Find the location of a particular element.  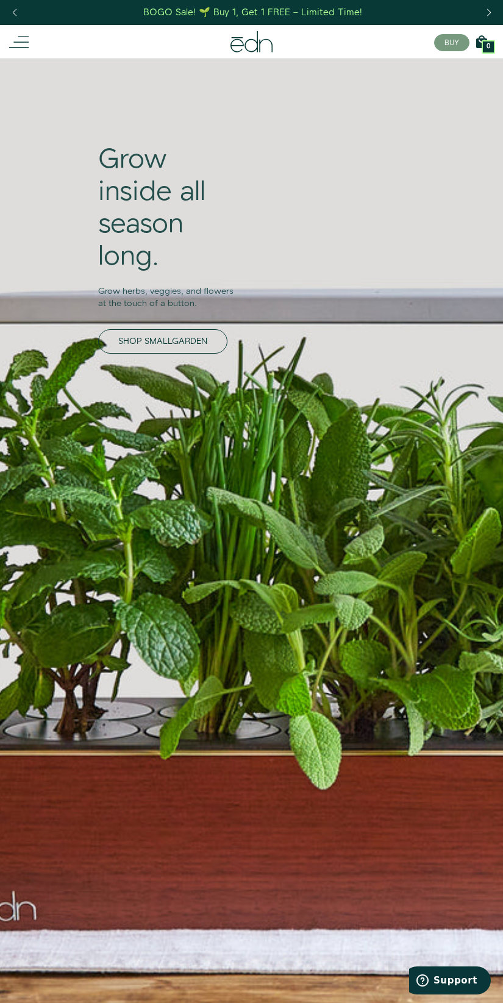

button: BUY is located at coordinates (452, 43).